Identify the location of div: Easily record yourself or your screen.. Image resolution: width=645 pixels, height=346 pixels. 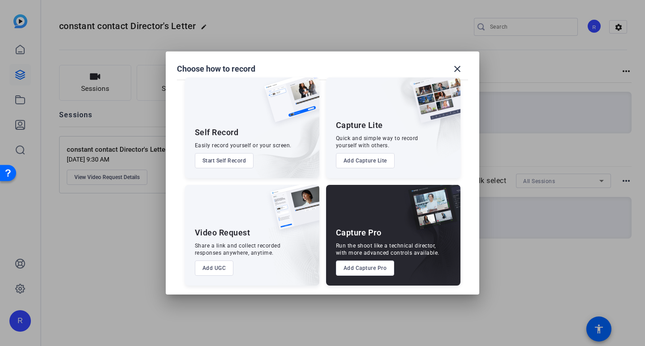
(243, 146).